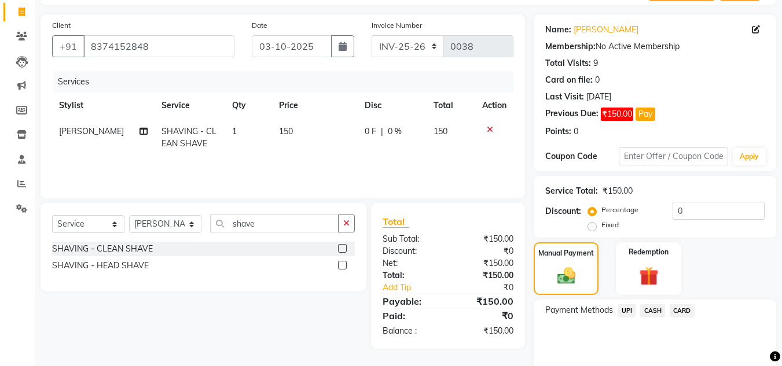  What do you see at coordinates (411, 316) in the screenshot?
I see `div: Paid:` at bounding box center [411, 316].